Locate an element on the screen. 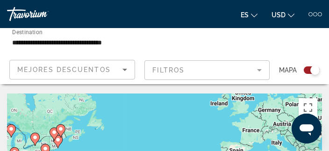 The height and width of the screenshot is (151, 329). span: USD is located at coordinates (278, 15).